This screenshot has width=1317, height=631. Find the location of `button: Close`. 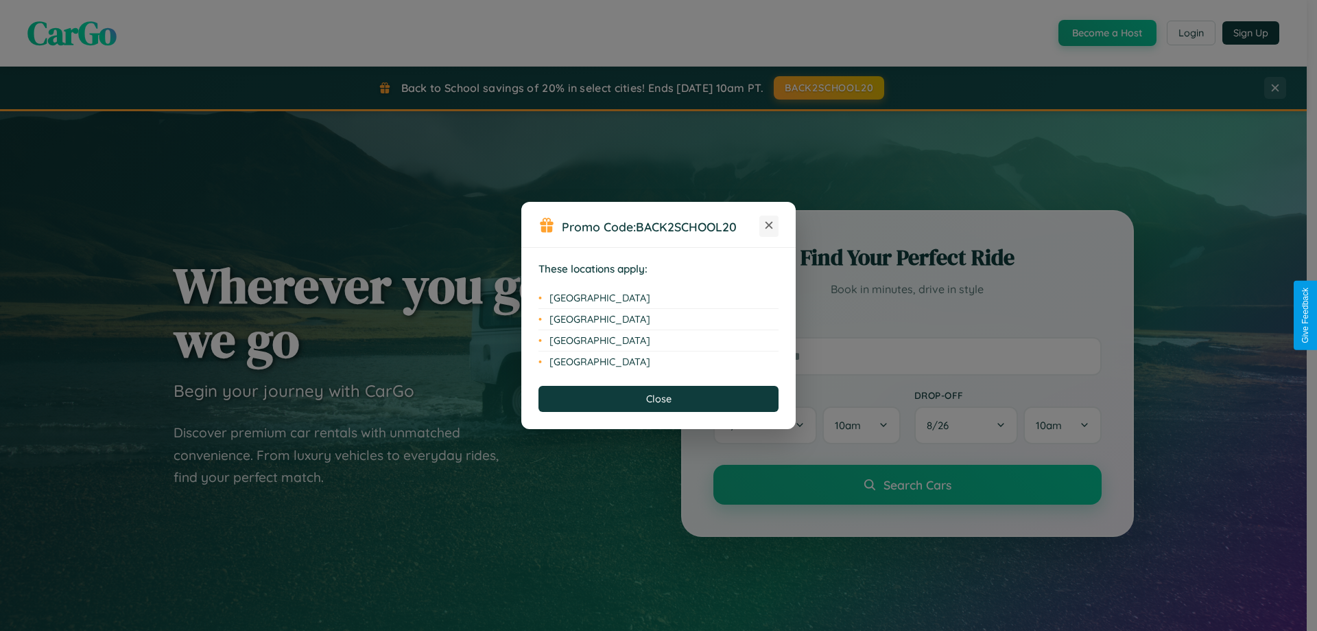

button: Close is located at coordinates (659, 399).